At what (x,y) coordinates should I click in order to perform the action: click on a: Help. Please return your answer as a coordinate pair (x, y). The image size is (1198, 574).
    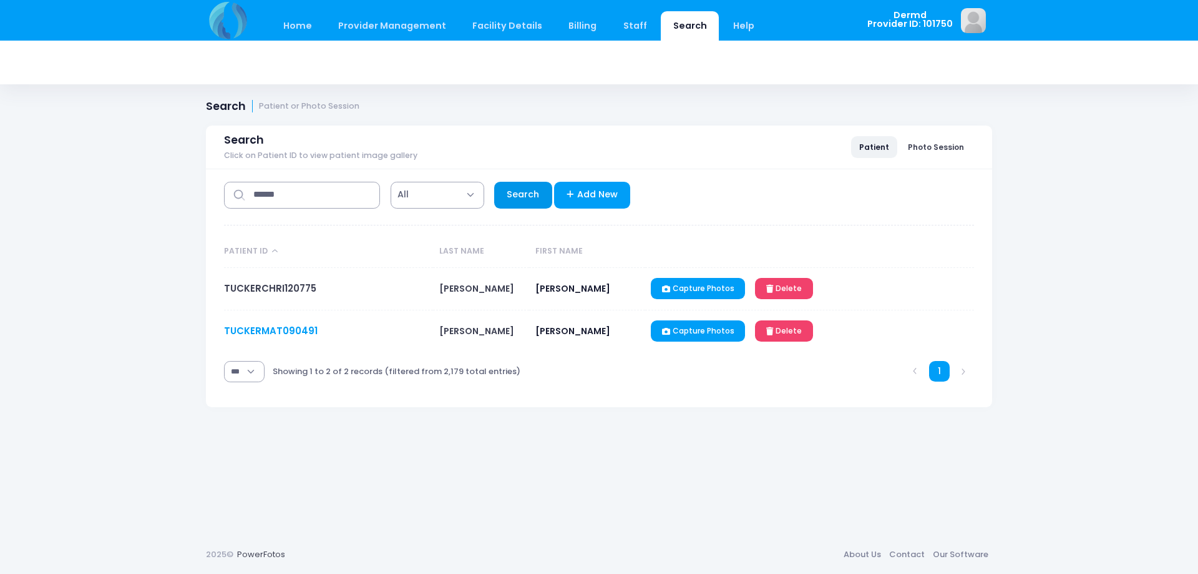
    Looking at the image, I should click on (744, 26).